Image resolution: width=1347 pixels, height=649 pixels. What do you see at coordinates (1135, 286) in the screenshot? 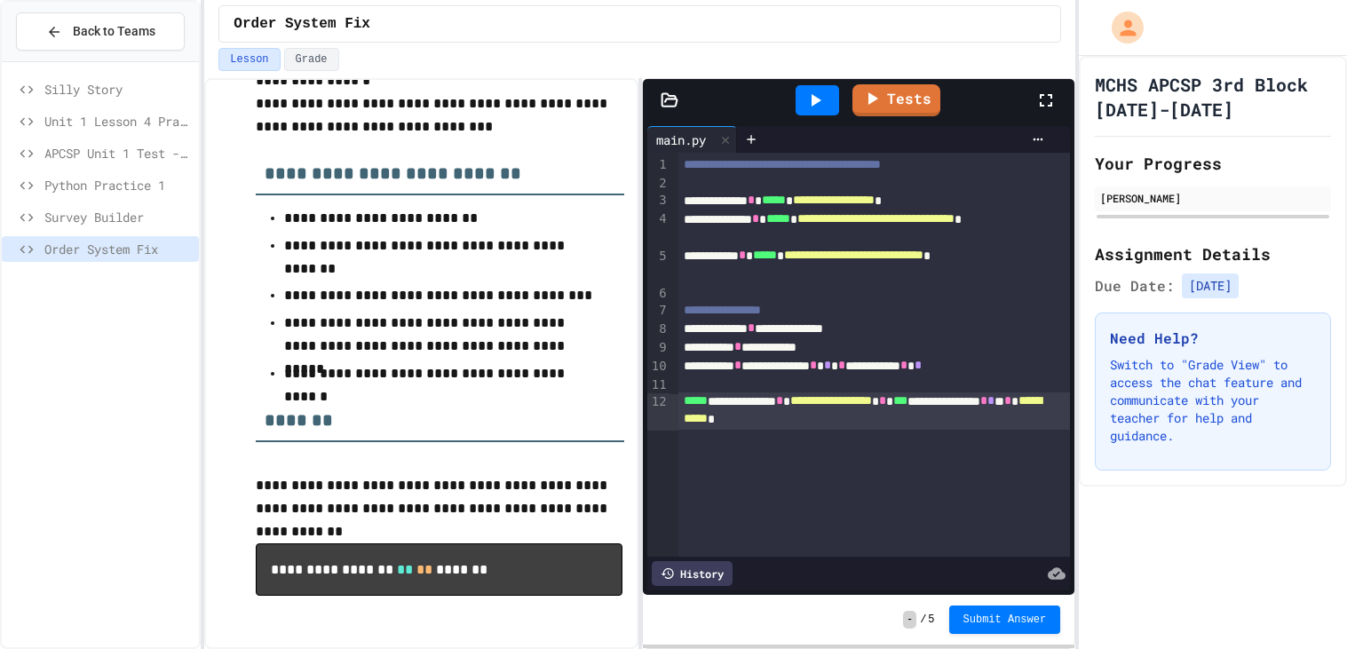
I see `span: Due Date:` at bounding box center [1135, 286].